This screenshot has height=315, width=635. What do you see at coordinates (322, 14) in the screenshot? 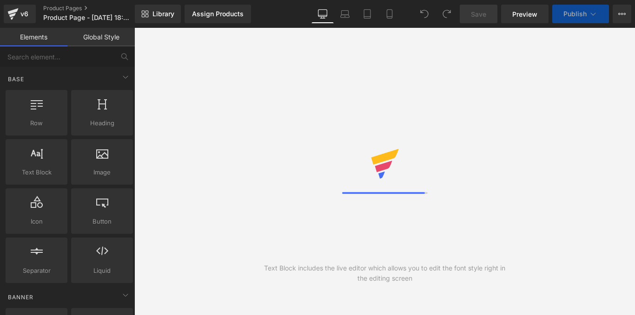
I see `a: Desktop` at bounding box center [322, 14].